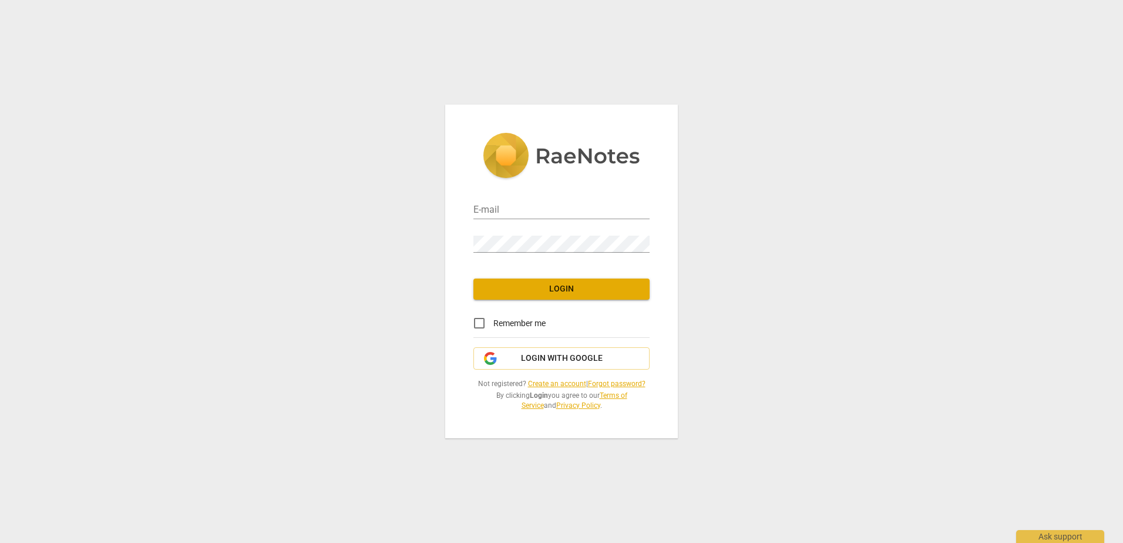 The height and width of the screenshot is (543, 1123). I want to click on span: By clicking you agree to our and ., so click(561, 400).